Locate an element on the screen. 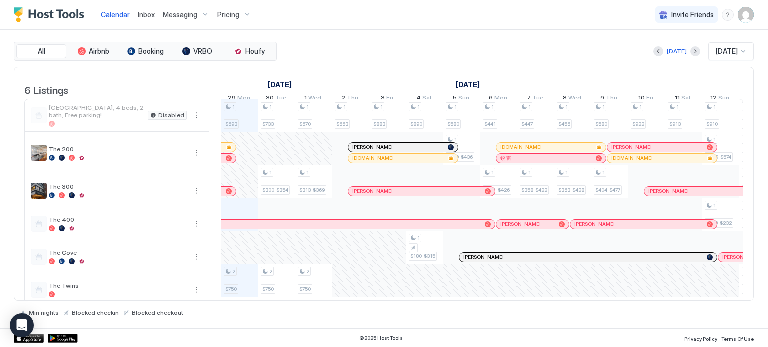  button: Airbnb is located at coordinates (93, 51).